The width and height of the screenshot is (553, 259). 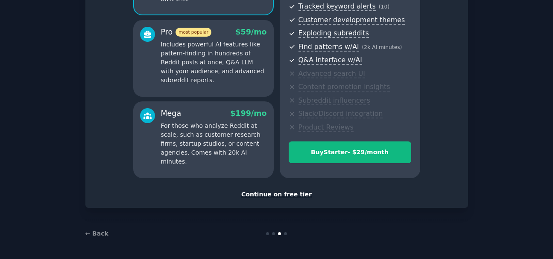 What do you see at coordinates (340, 114) in the screenshot?
I see `span: Slack/Discord integration` at bounding box center [340, 114].